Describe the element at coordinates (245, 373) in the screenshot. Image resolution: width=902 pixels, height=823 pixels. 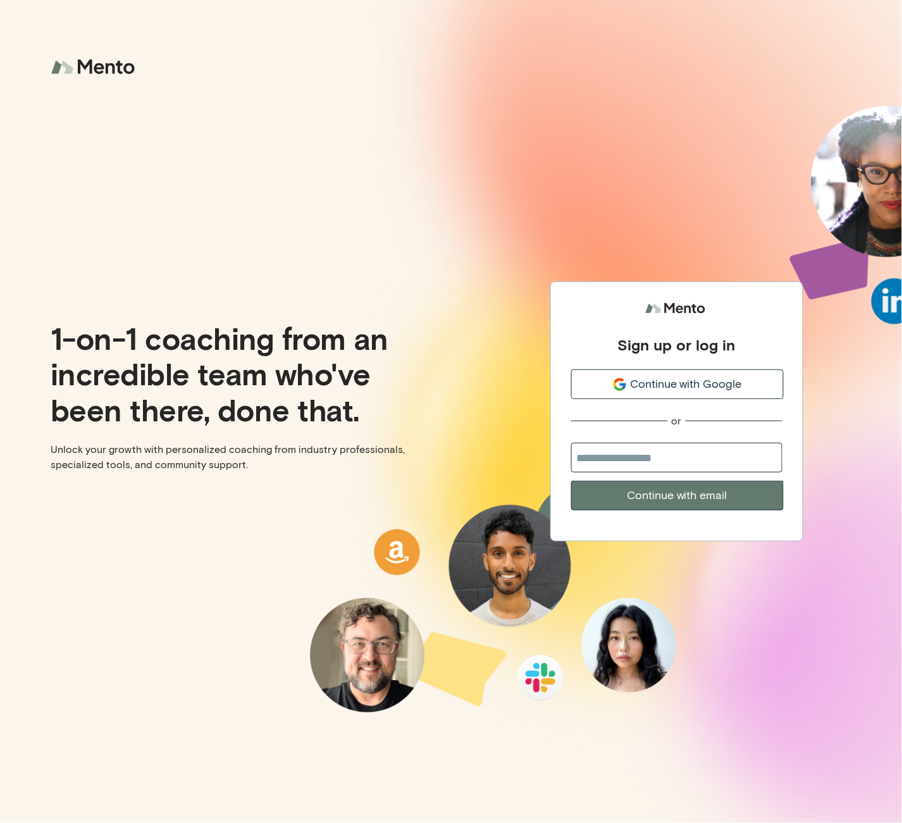
I see `p: 1-on-1 coaching from an incredible team who've been there, done that.` at that location.